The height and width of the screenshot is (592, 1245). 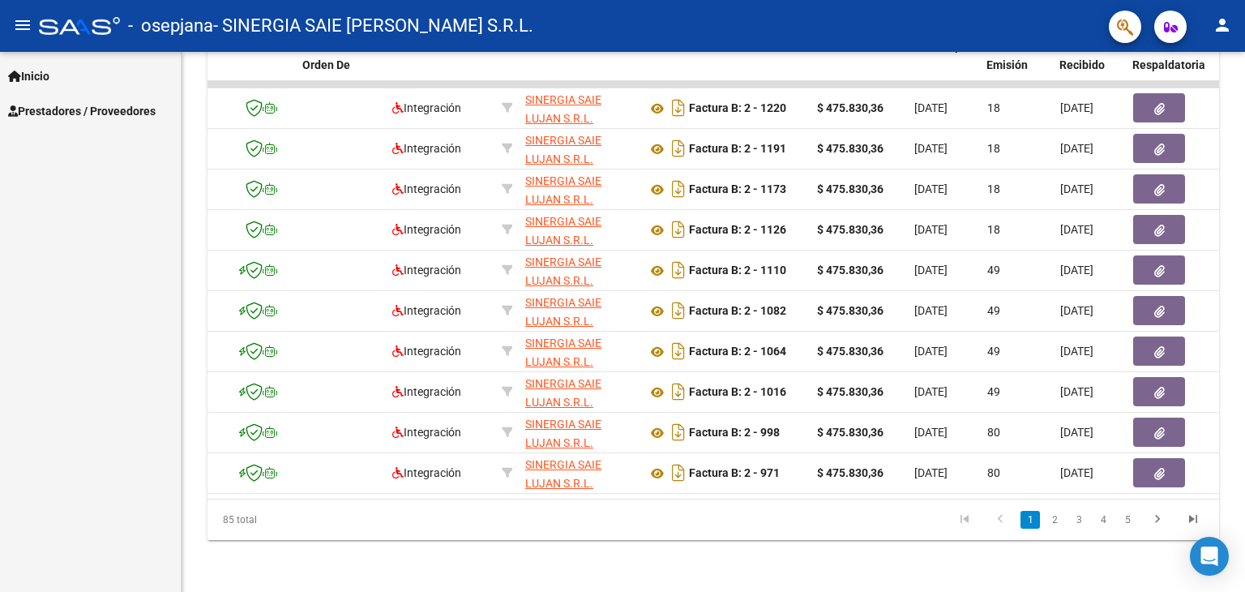 What do you see at coordinates (1031, 520) in the screenshot?
I see `li: page 1` at bounding box center [1031, 520].